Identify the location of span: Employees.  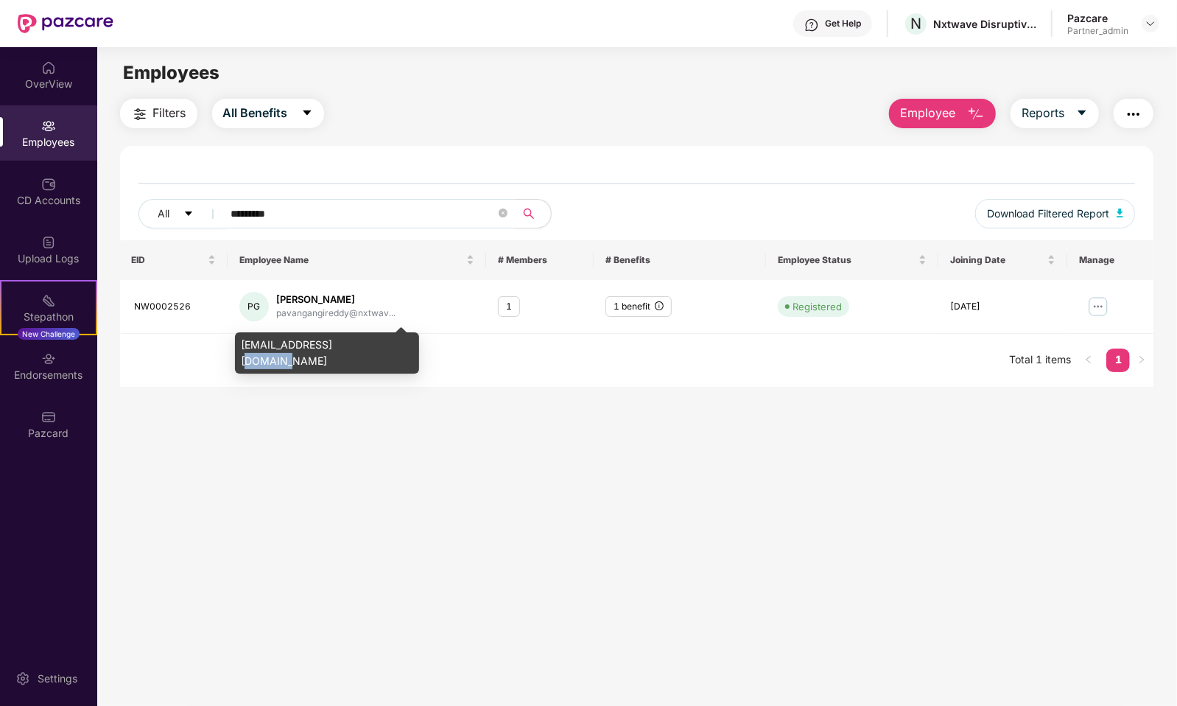
(171, 72).